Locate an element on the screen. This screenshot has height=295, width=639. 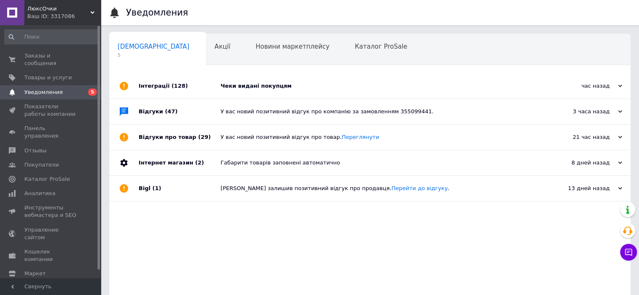
div: 8 дней назад is located at coordinates (580, 163).